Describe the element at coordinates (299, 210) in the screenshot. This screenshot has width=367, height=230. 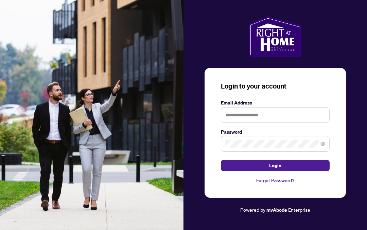
I see `span: Enterprise` at that location.